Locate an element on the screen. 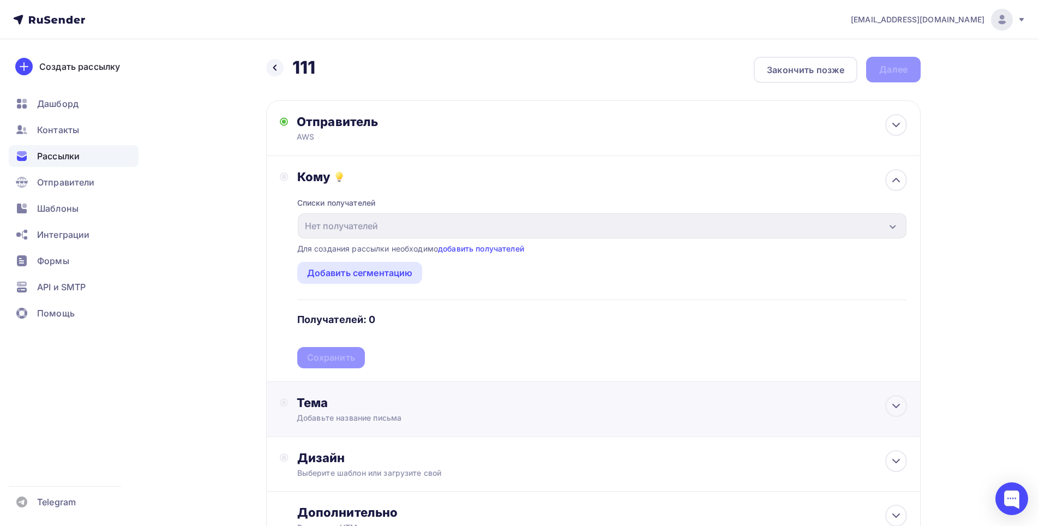 Image resolution: width=1039 pixels, height=526 pixels. div: Списки получателей is located at coordinates (336, 203).